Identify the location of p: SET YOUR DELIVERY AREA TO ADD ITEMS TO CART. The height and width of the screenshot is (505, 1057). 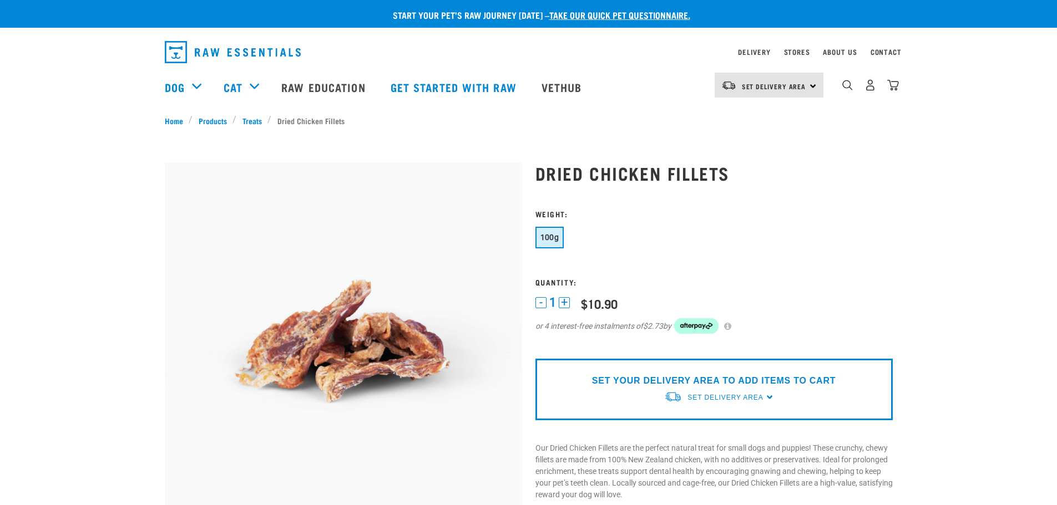
(713, 381).